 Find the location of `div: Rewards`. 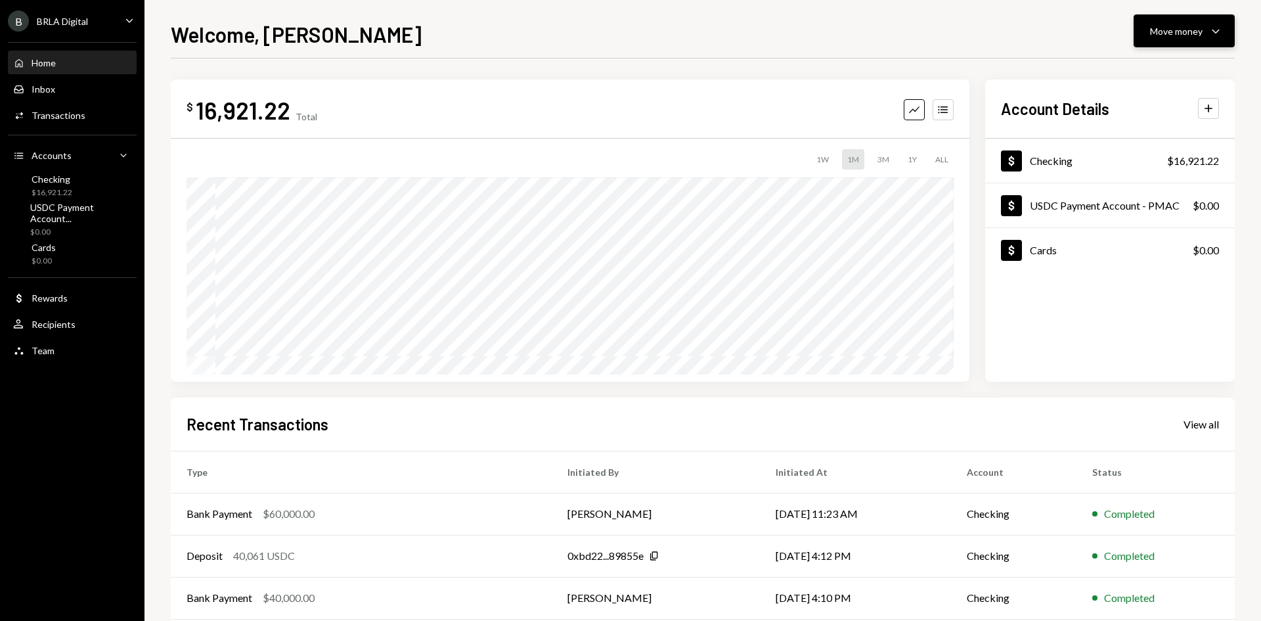

div: Rewards is located at coordinates (49, 298).